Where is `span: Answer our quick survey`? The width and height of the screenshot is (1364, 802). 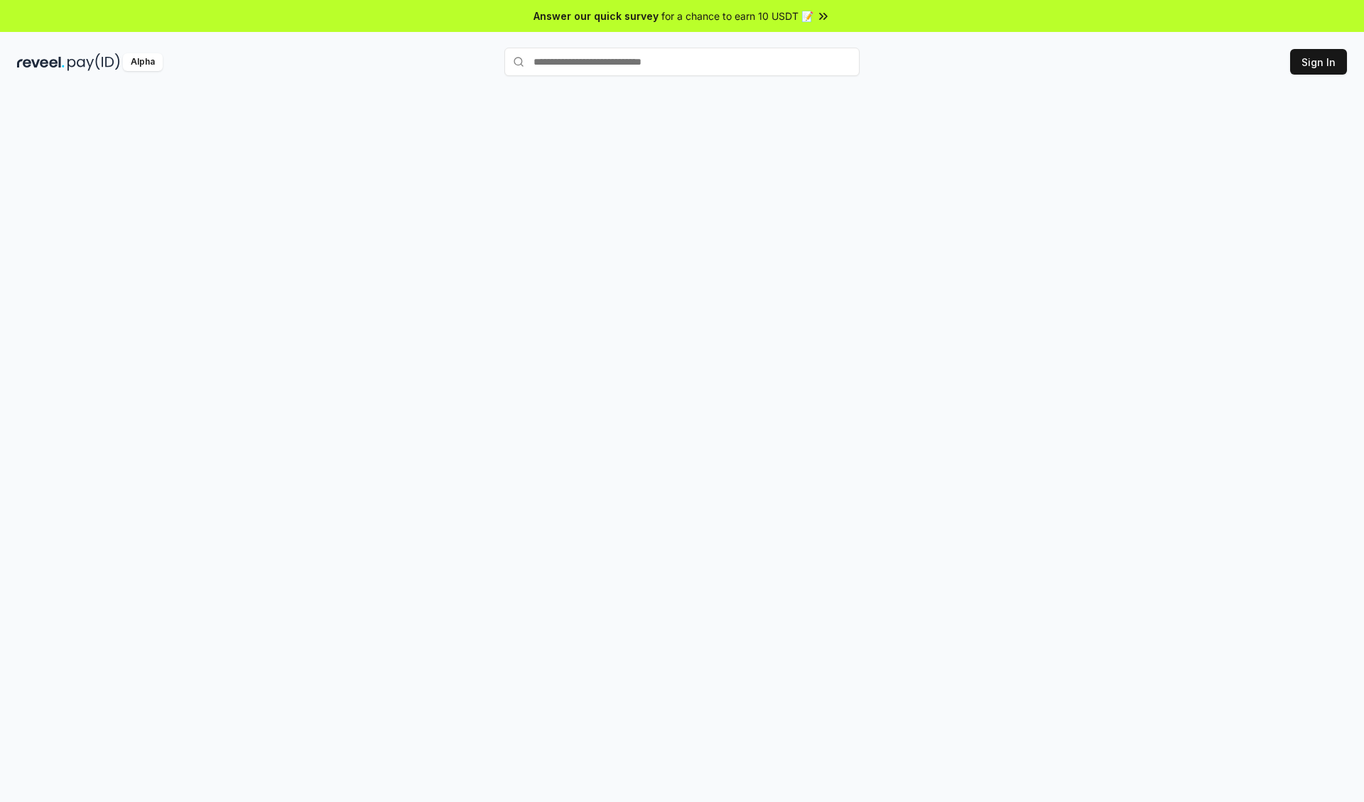
span: Answer our quick survey is located at coordinates (596, 16).